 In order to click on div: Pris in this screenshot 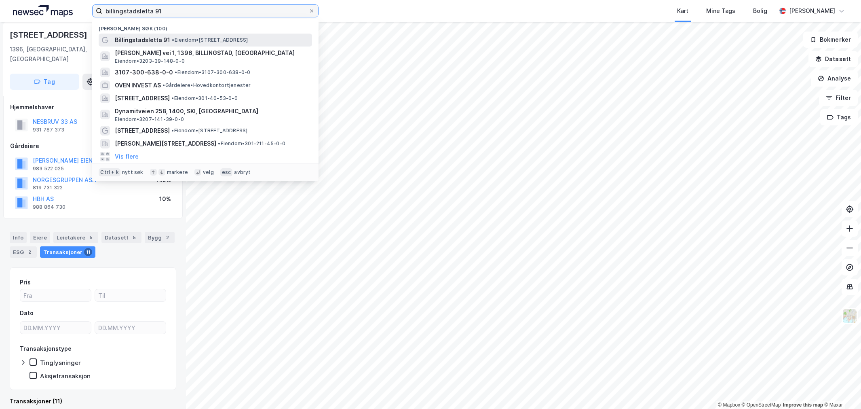, I will do `click(25, 282)`.